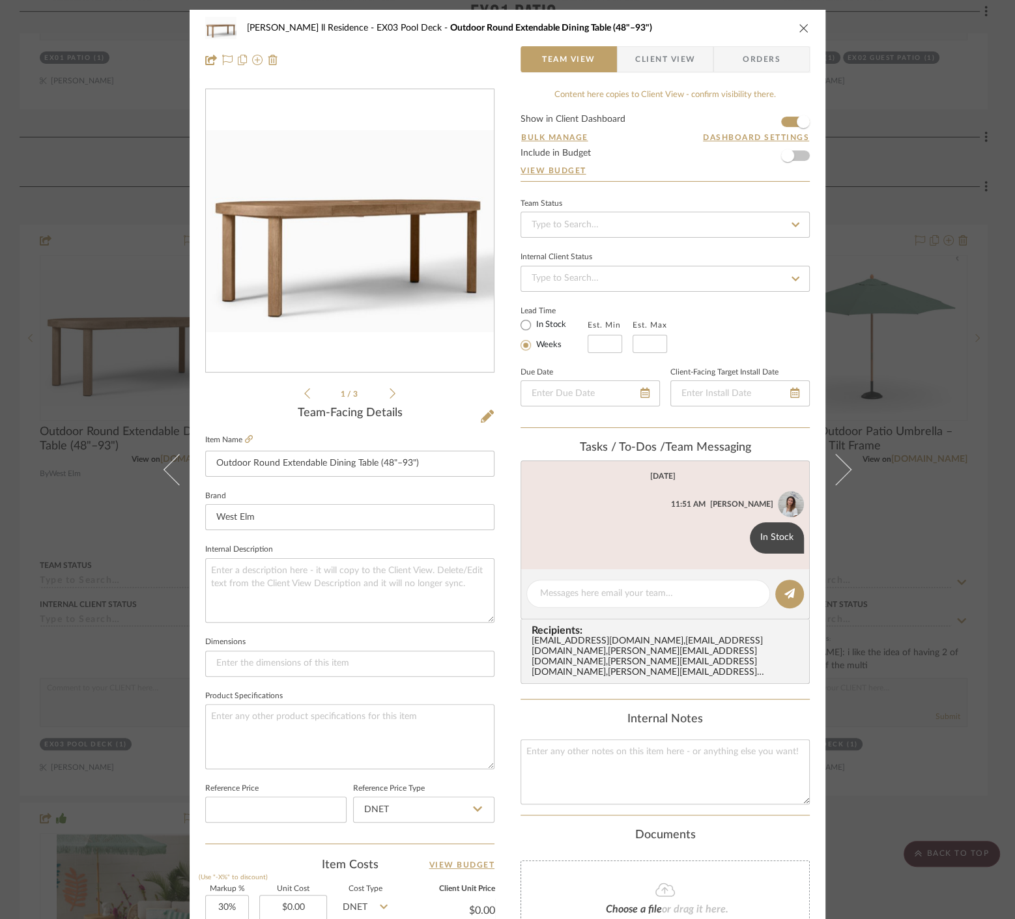 This screenshot has height=919, width=1015. I want to click on span: or drag it here., so click(695, 909).